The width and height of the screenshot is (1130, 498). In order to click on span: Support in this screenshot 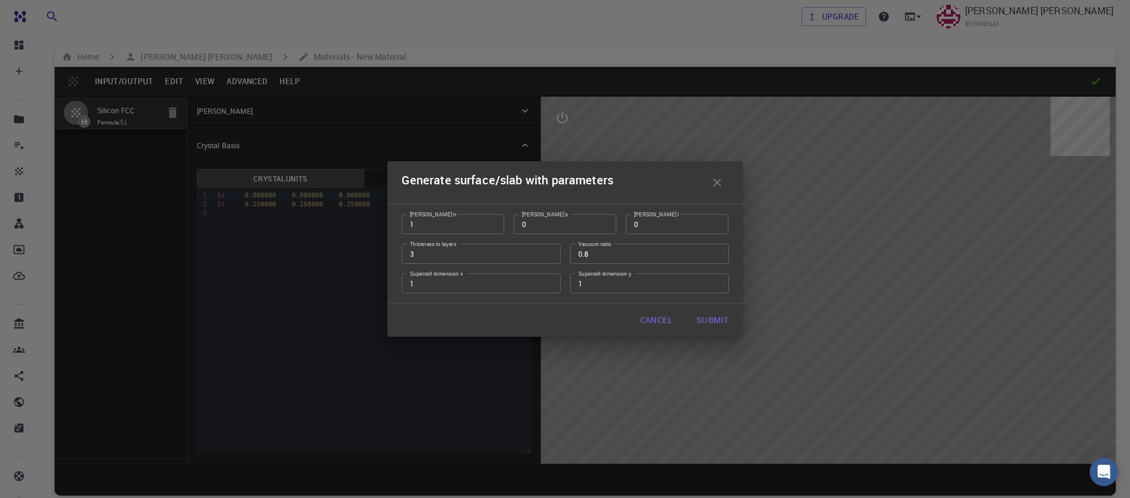, I will do `click(45, 14)`.